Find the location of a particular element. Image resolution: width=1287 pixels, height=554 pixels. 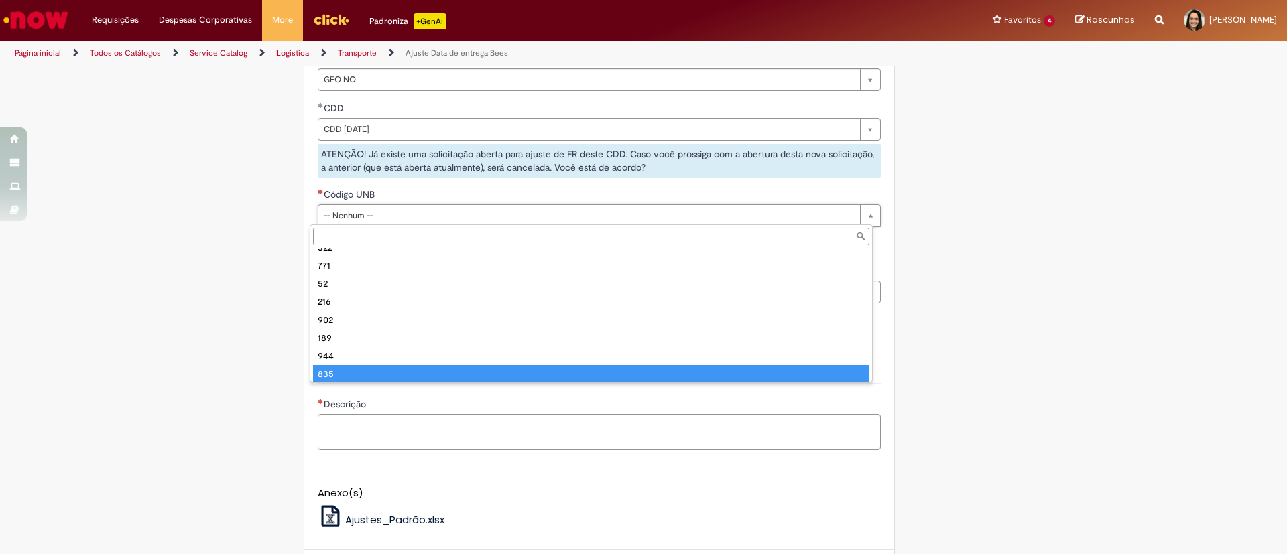

div: 189 is located at coordinates (591, 338).